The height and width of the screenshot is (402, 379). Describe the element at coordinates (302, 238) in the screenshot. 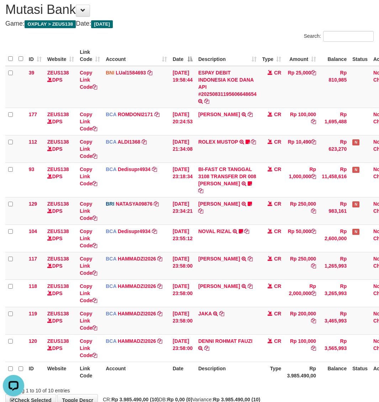

I see `td: Rp 50,000` at that location.